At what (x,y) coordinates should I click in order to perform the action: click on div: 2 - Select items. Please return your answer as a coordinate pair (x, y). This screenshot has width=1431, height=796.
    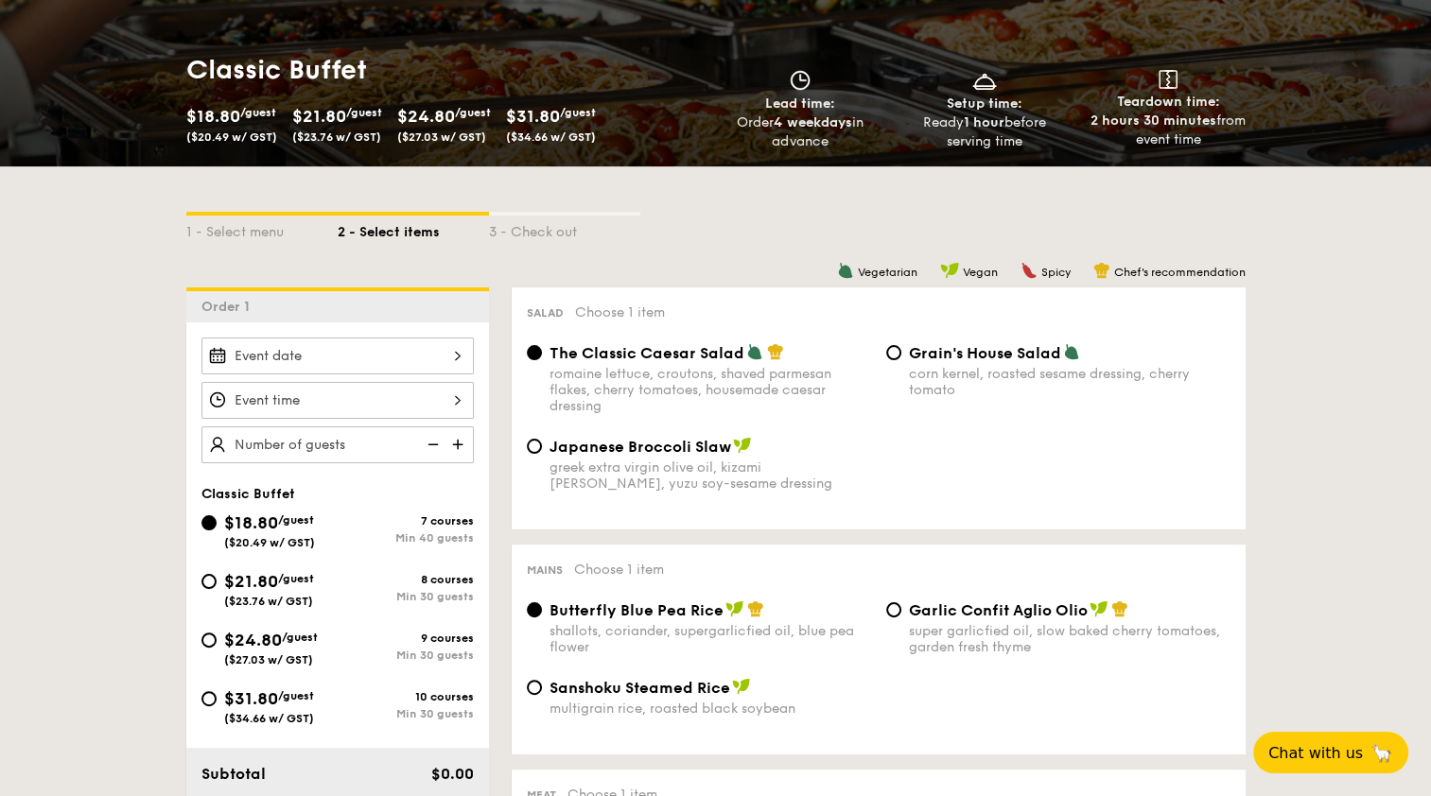
    Looking at the image, I should click on (413, 229).